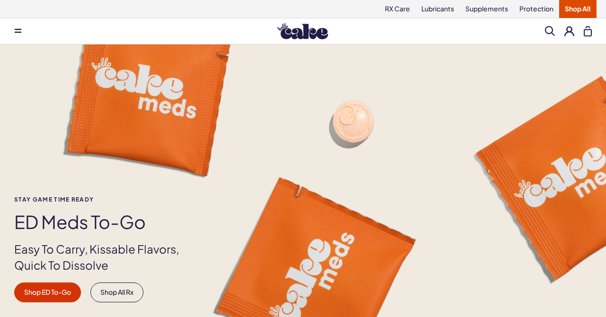 The height and width of the screenshot is (317, 606). What do you see at coordinates (303, 31) in the screenshot?
I see `img: Hello Cake` at bounding box center [303, 31].